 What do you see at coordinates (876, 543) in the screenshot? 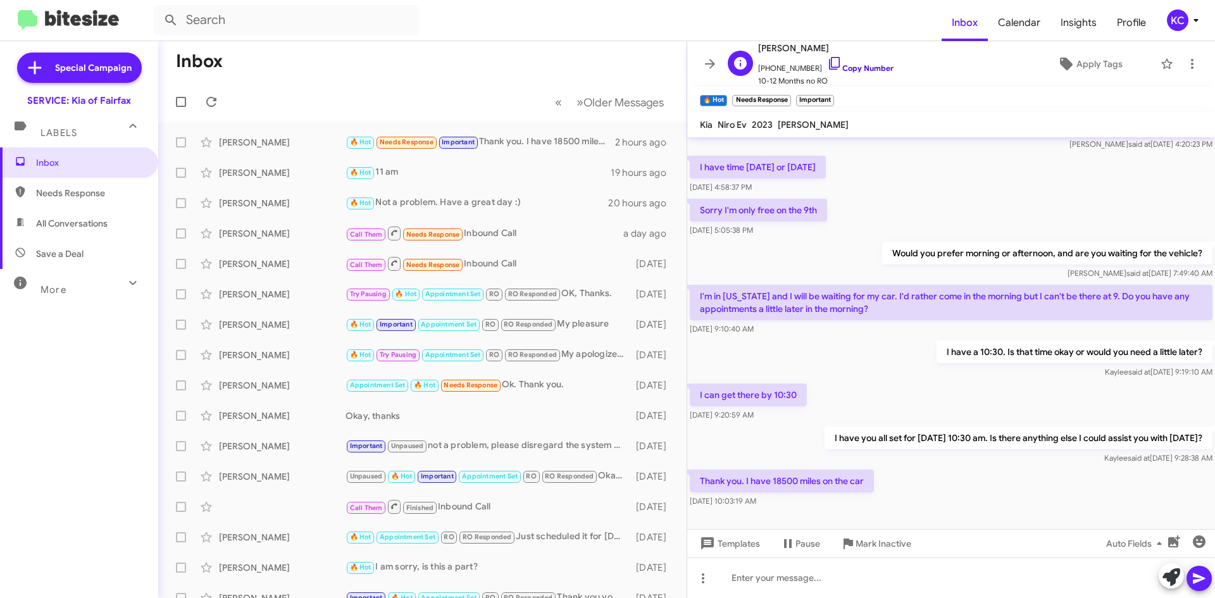
I see `button: Mark Inactive` at bounding box center [876, 543].